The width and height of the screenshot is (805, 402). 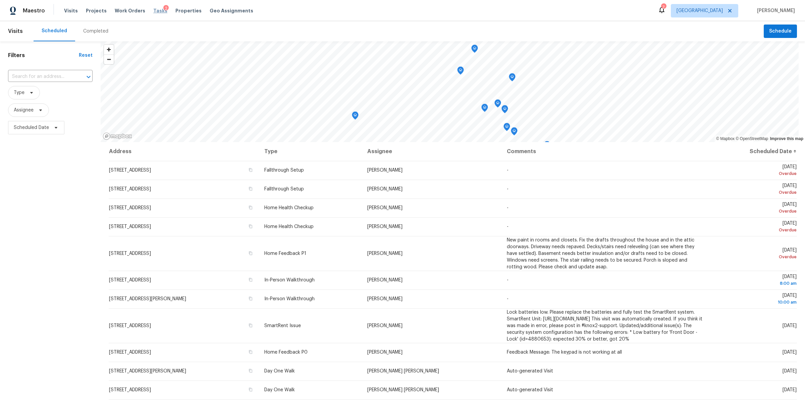 I want to click on div: Scheduled, so click(x=54, y=31).